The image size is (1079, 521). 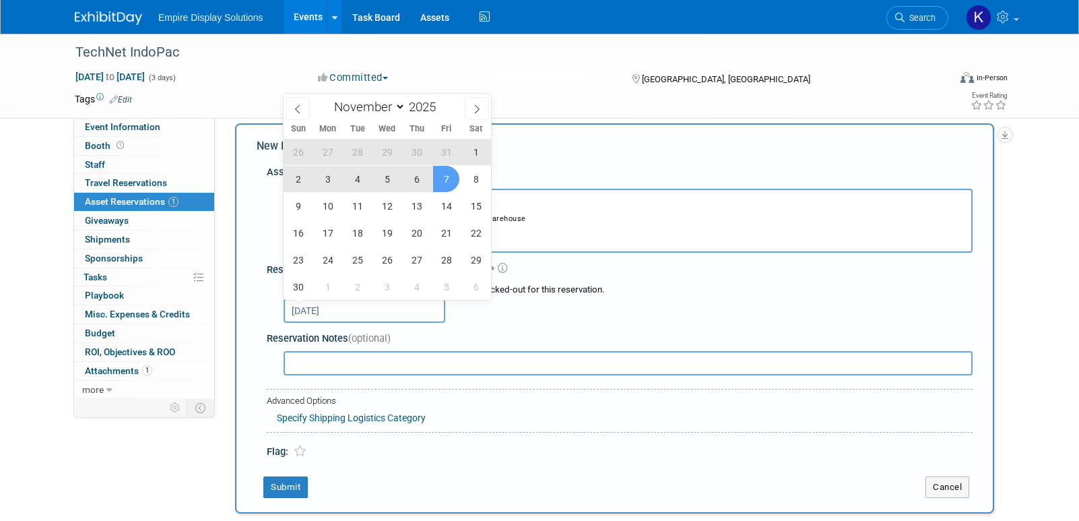 I want to click on div: Choose the date range during which asset will be checked-out for this reservation., so click(x=628, y=290).